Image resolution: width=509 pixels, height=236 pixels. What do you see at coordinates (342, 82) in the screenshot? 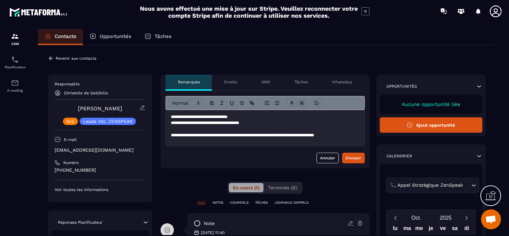
I see `p: WhatsApp` at bounding box center [342, 82].